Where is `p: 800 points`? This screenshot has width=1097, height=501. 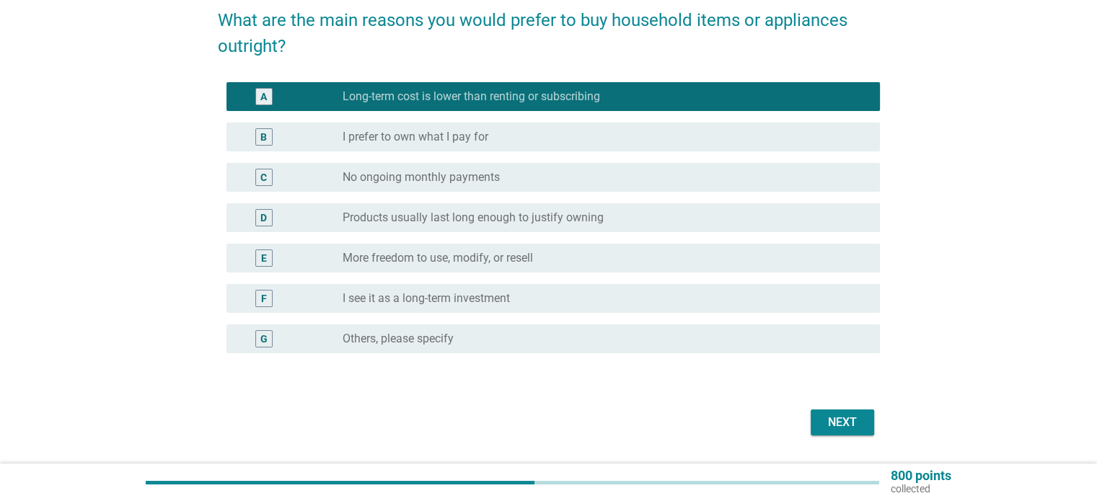 p: 800 points is located at coordinates (921, 476).